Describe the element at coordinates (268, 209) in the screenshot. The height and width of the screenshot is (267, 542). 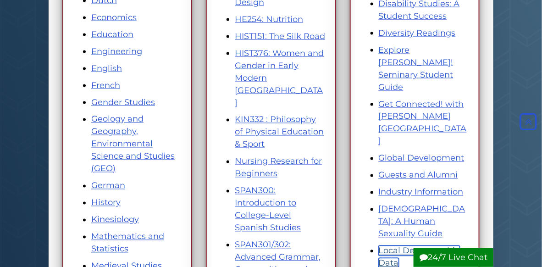
I see `a: SPAN300: Introduction to College-Level Spanish Studies` at that location.